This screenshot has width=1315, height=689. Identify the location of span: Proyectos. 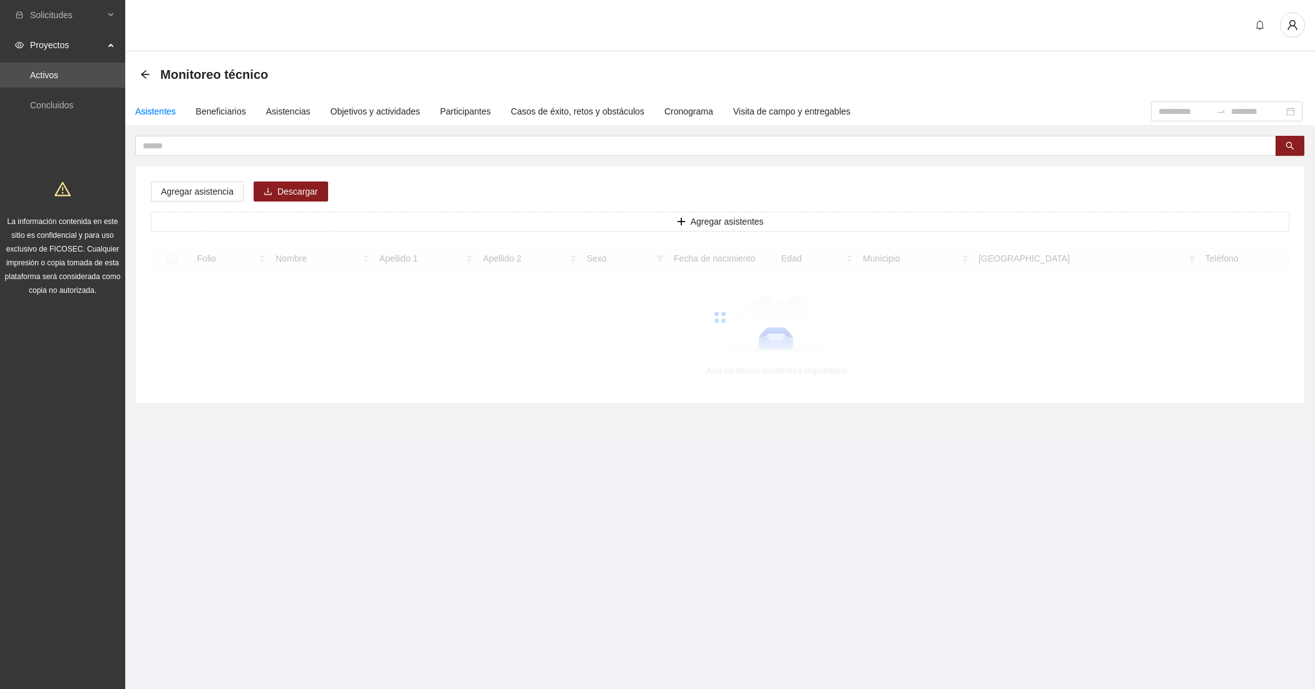
(67, 45).